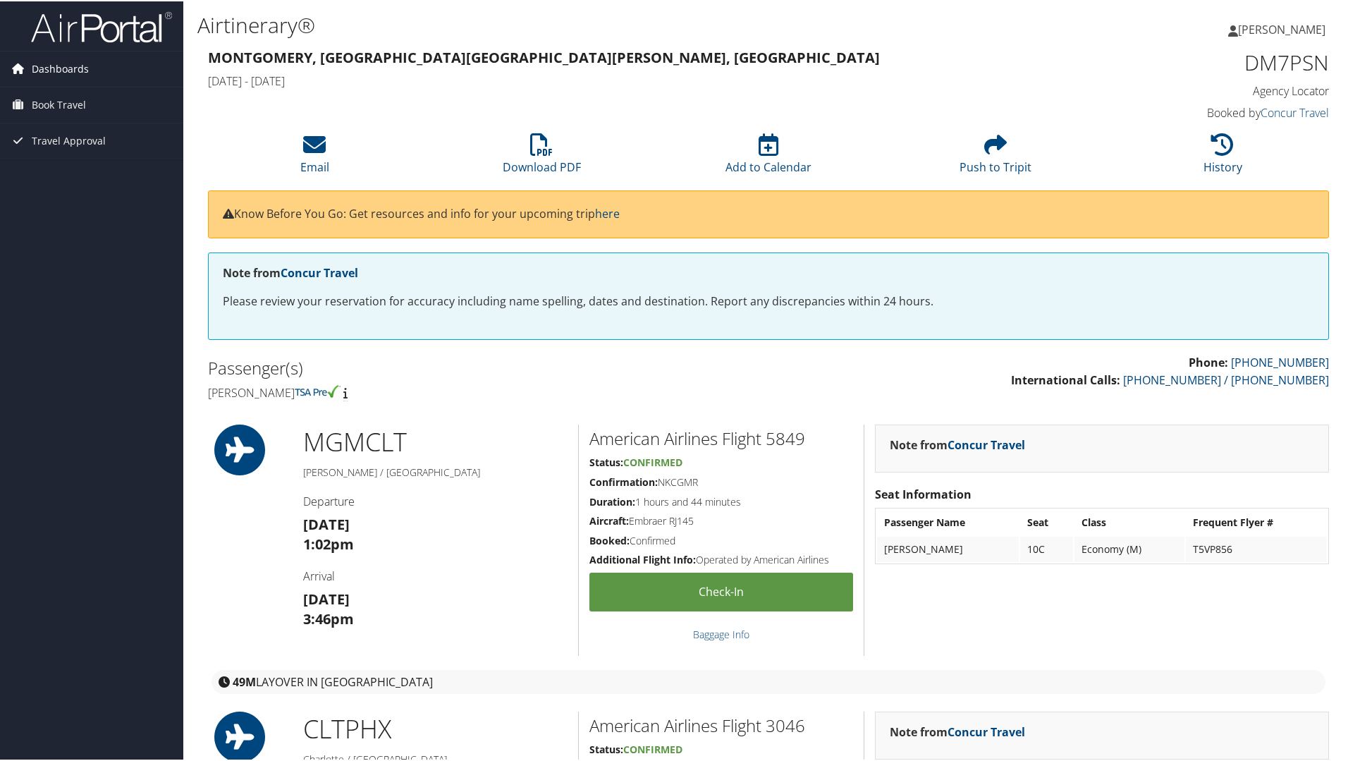 Image resolution: width=1348 pixels, height=761 pixels. Describe the element at coordinates (768, 156) in the screenshot. I see `a: Add to Calendar` at that location.